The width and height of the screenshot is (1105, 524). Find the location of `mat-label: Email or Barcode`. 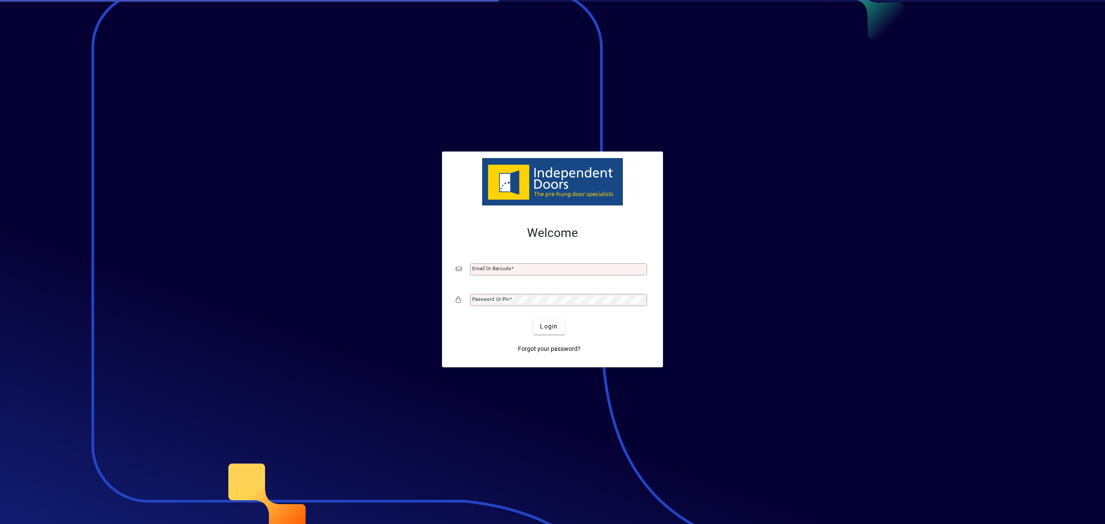

mat-label: Email or Barcode is located at coordinates (491, 268).